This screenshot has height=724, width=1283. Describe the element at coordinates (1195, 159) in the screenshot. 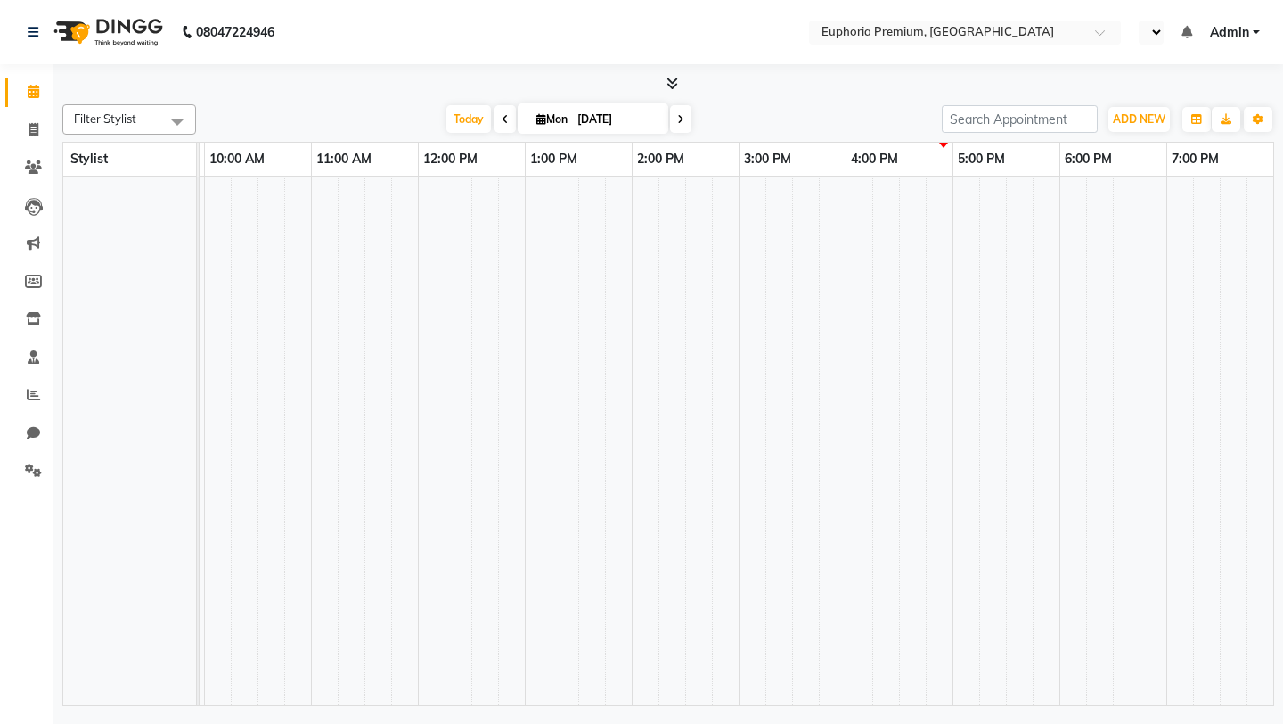

I see `a: 7:00 PM` at that location.